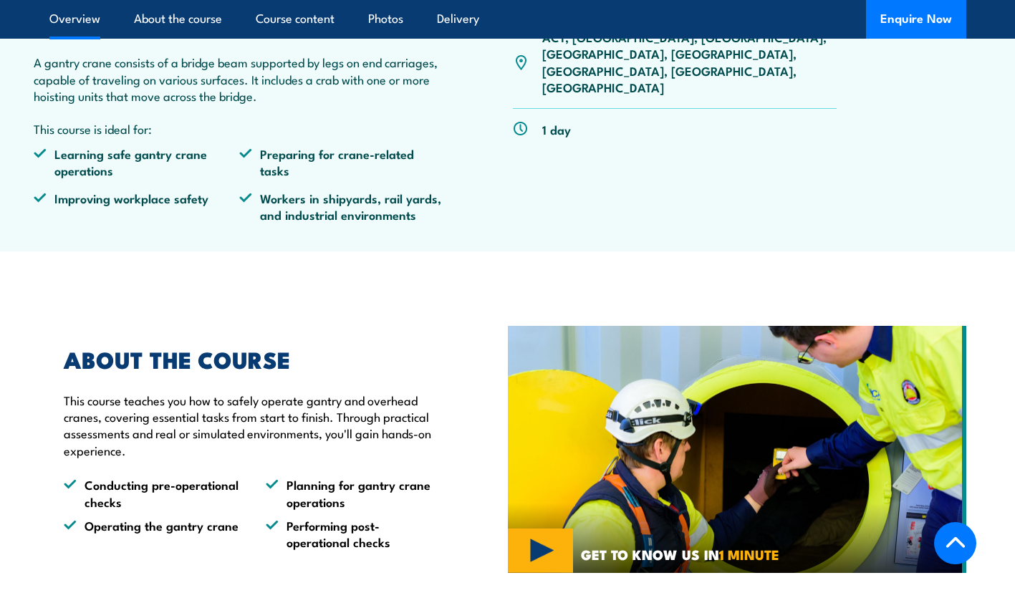 Image resolution: width=1015 pixels, height=603 pixels. I want to click on li: Performing post-operational checks, so click(354, 534).